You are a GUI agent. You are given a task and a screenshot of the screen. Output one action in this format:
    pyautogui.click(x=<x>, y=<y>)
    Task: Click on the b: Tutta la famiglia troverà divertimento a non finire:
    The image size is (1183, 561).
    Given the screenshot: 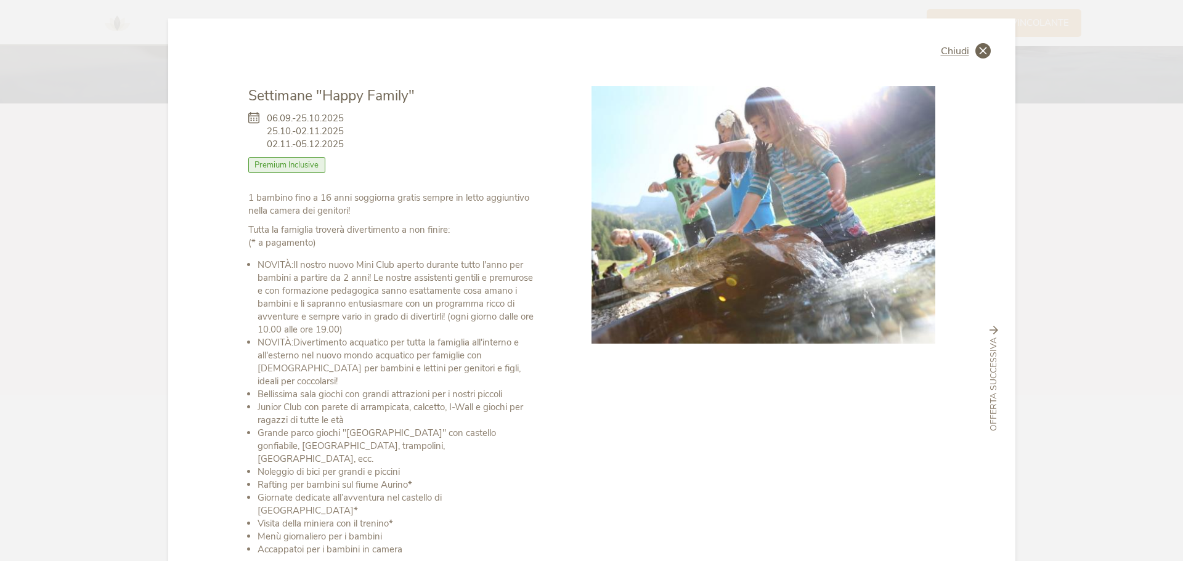 What is the action you would take?
    pyautogui.click(x=349, y=230)
    